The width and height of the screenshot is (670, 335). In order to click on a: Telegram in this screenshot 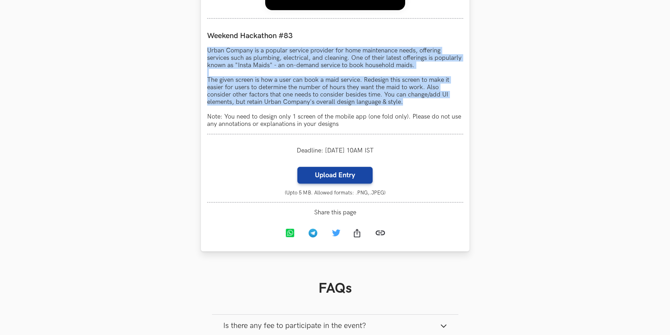, I will do `click(314, 234)`.